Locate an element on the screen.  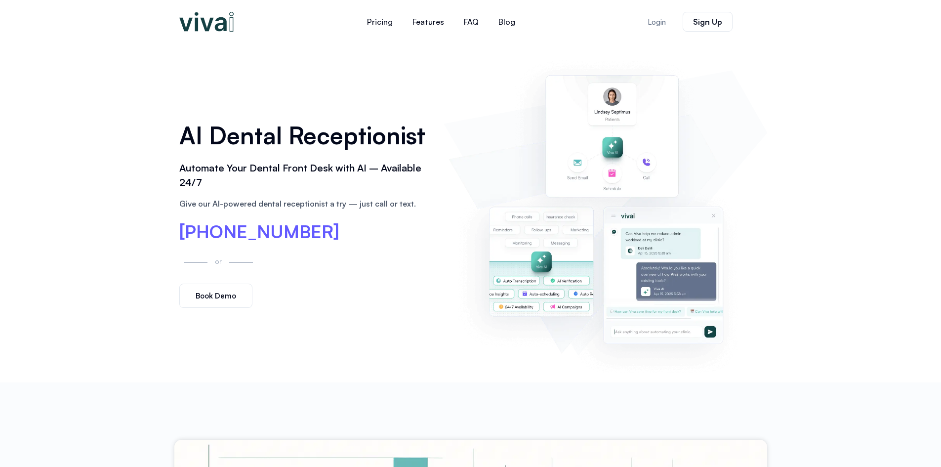
h1: AI Dental Receptionist is located at coordinates (307, 135).